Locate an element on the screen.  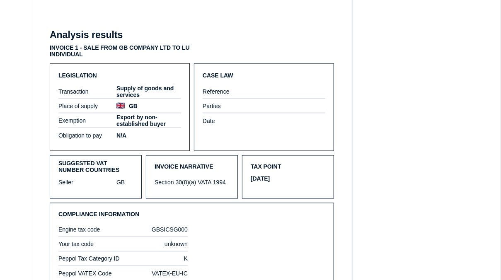
label: Exemption is located at coordinates (87, 121).